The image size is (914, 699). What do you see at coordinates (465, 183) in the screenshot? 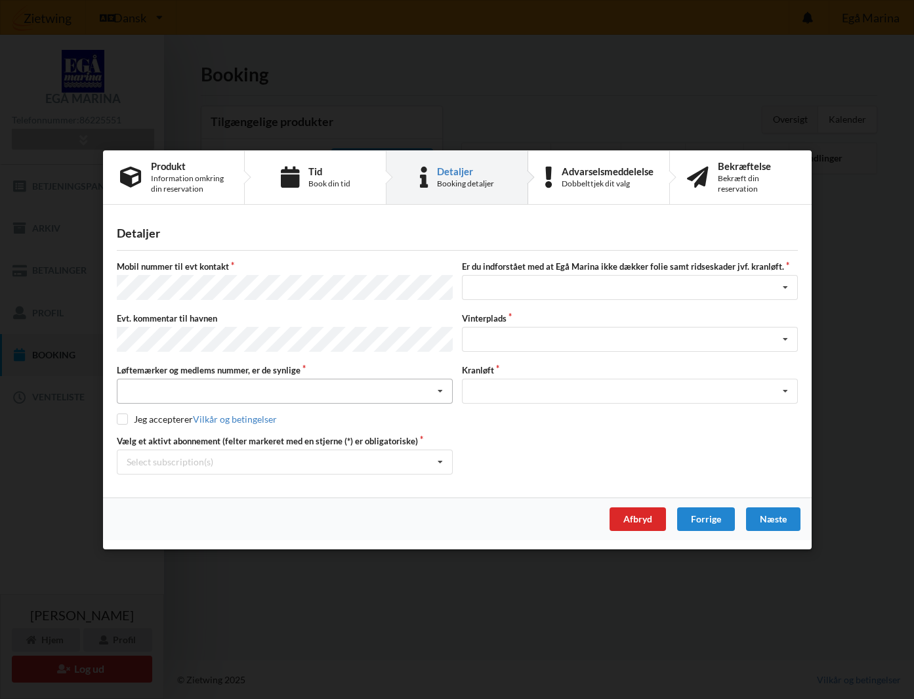
I see `div: Booking detaljer` at bounding box center [465, 183].